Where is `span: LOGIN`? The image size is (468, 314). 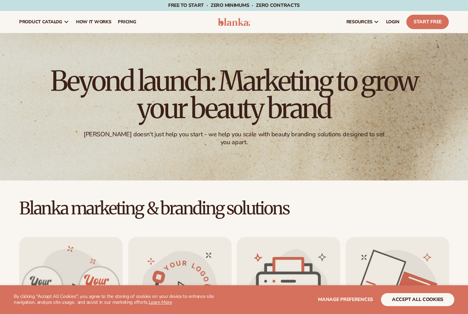
span: LOGIN is located at coordinates (393, 22).